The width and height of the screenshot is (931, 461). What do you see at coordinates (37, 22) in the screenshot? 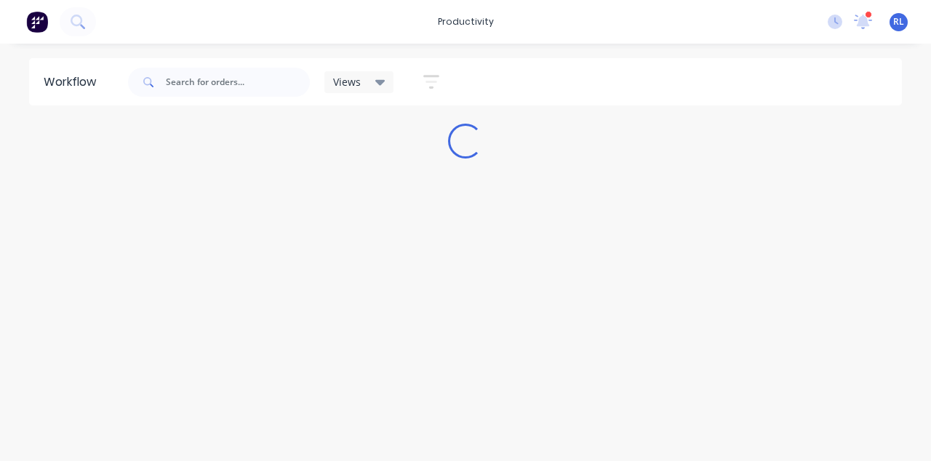
I see `img: Factory` at bounding box center [37, 22].